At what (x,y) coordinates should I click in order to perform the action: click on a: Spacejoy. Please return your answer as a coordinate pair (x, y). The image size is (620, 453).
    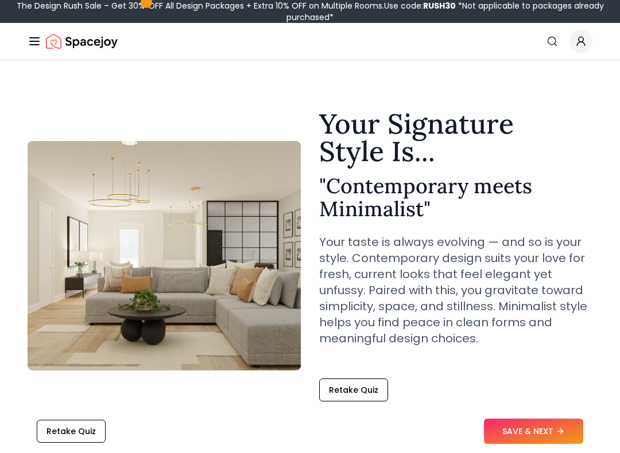
    Looking at the image, I should click on (81, 41).